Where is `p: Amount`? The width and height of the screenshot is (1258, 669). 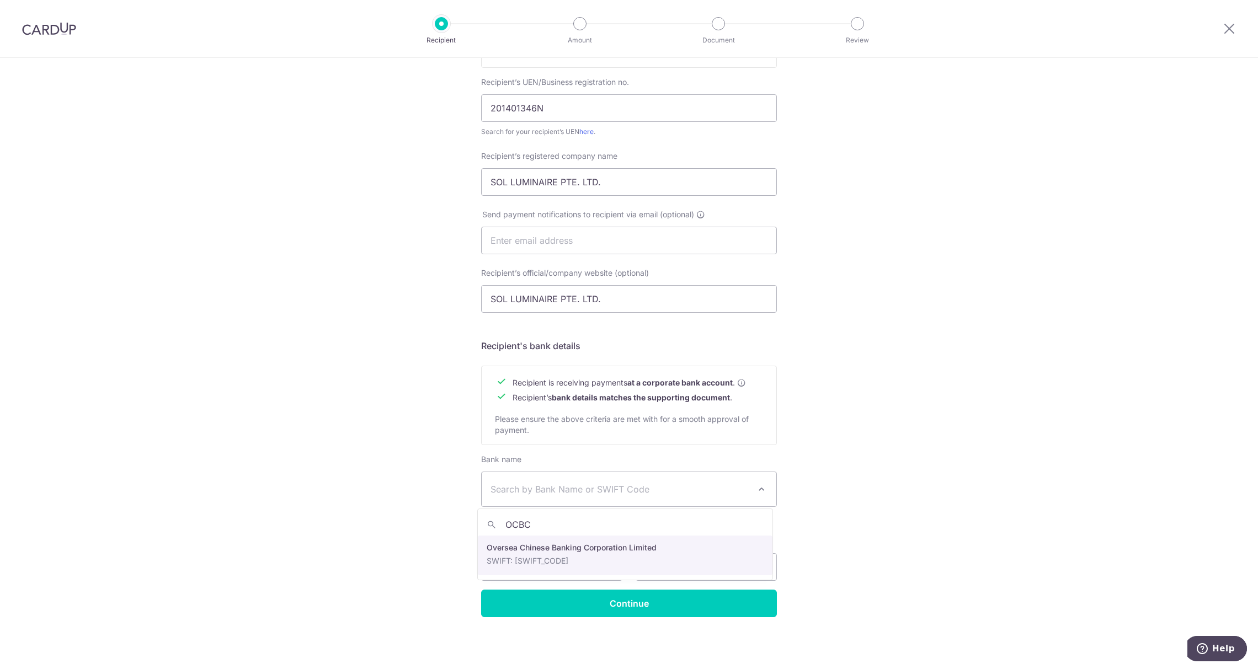
p: Amount is located at coordinates (580, 40).